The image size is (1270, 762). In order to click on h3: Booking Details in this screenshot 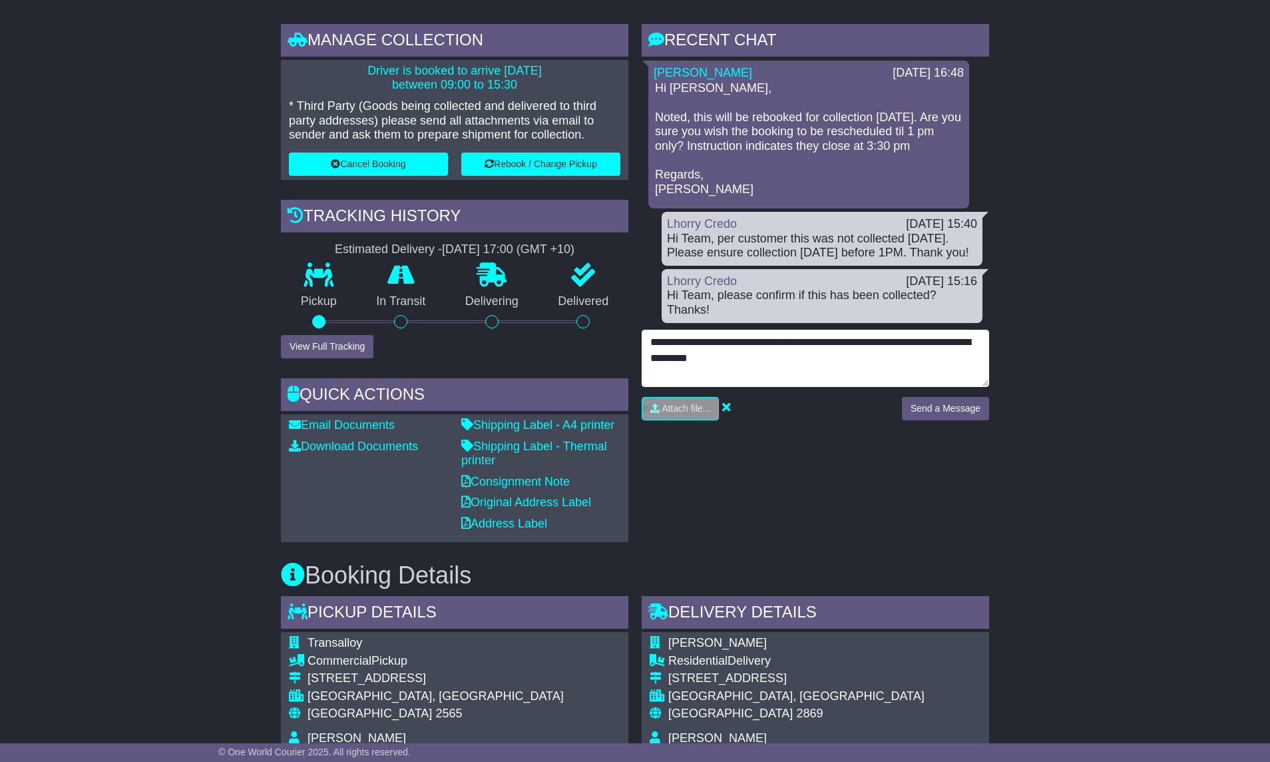, I will do `click(635, 575)`.